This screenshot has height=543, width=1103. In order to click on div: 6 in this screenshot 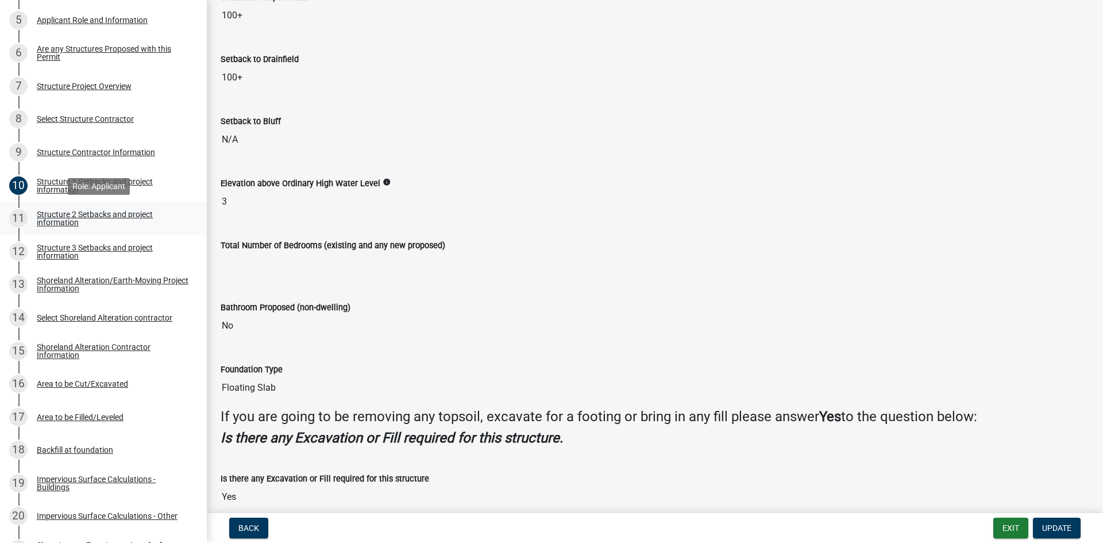, I will do `click(18, 53)`.